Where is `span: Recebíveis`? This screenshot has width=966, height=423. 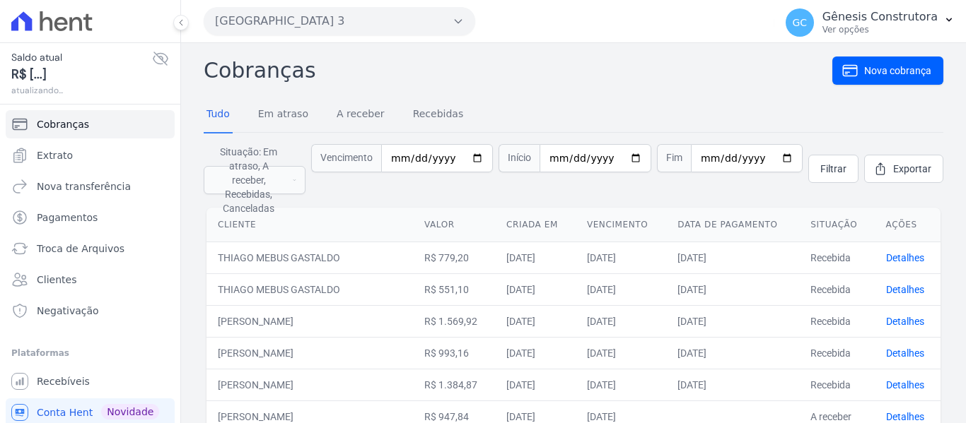 span: Recebíveis is located at coordinates (63, 382).